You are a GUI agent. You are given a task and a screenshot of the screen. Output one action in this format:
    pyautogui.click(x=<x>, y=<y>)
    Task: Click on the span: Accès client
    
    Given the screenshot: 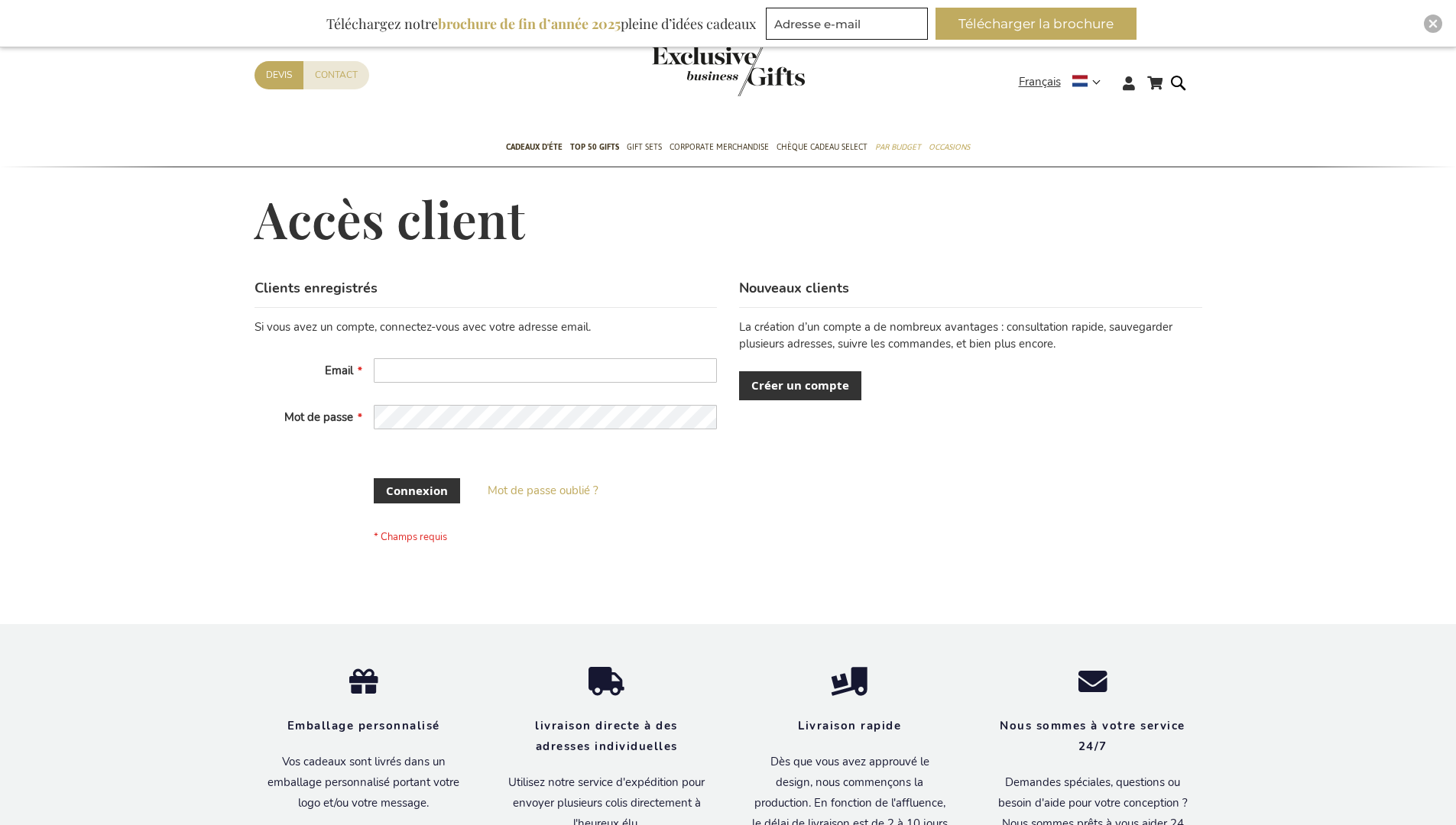 What is the action you would take?
    pyautogui.click(x=390, y=218)
    